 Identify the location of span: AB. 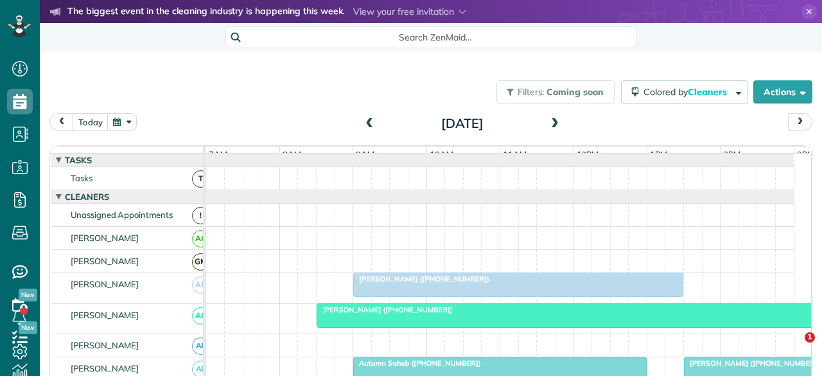
(200, 285).